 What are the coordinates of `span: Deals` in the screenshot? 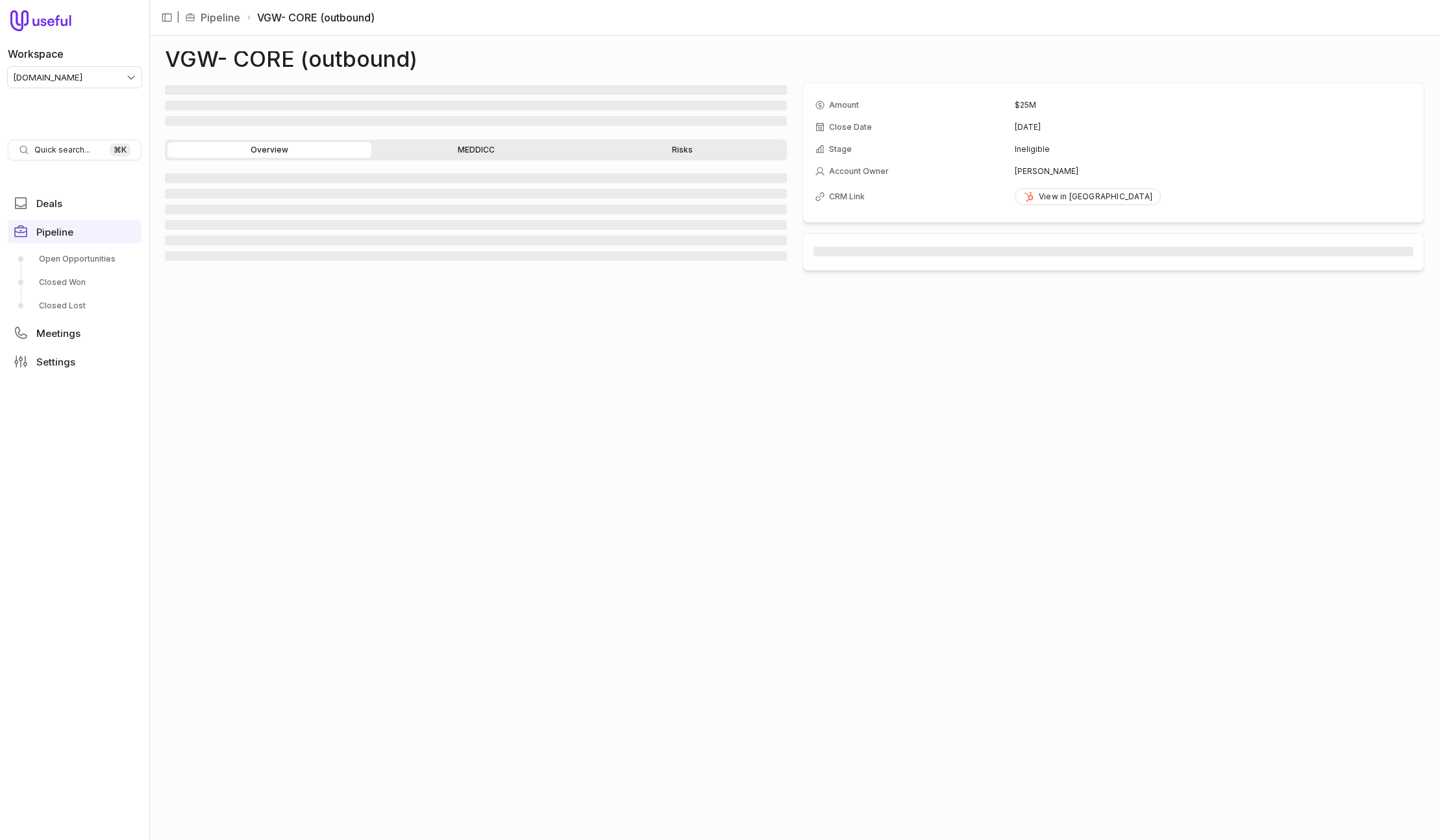 It's located at (50, 203).